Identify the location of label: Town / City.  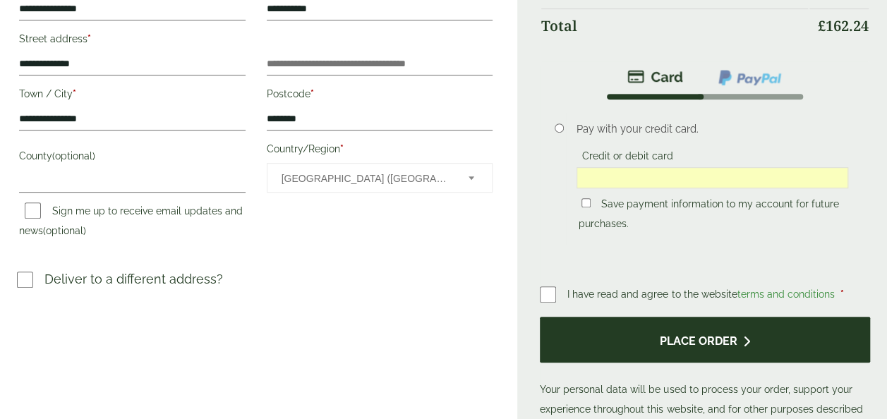
(132, 96).